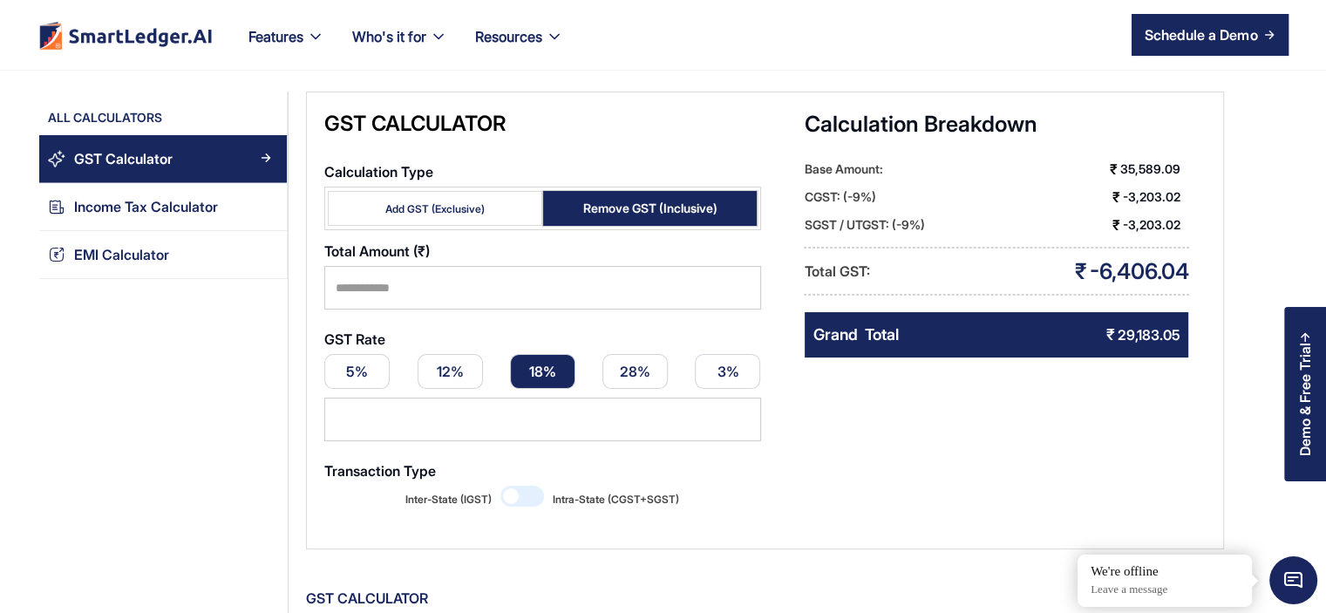 The image size is (1326, 613). I want to click on p: Leave a message, so click(1165, 590).